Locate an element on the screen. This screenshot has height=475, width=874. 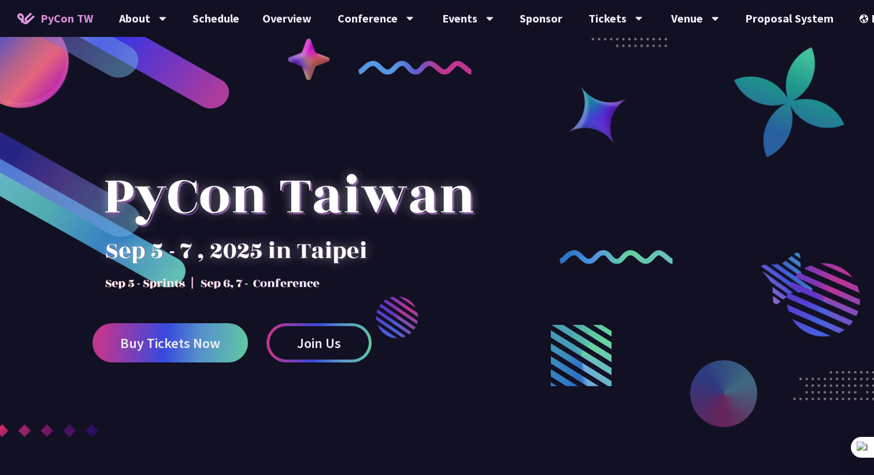
span: Buy Tickets Now is located at coordinates (170, 343).